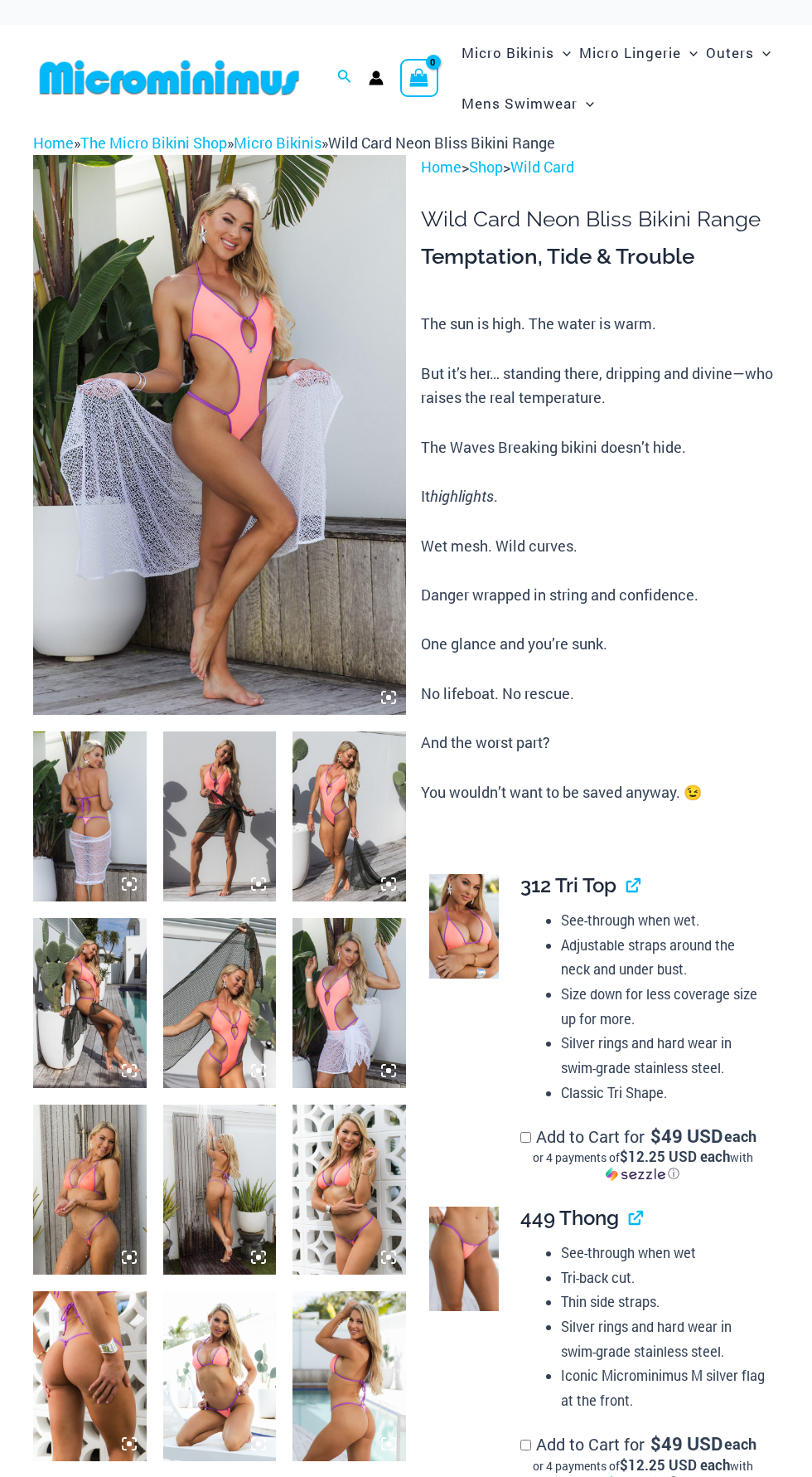  What do you see at coordinates (89, 1003) in the screenshot?
I see `img: Wild Card Neon Bliss 819 One Piece St Martin 5996 Sarong 07v2` at bounding box center [89, 1003].